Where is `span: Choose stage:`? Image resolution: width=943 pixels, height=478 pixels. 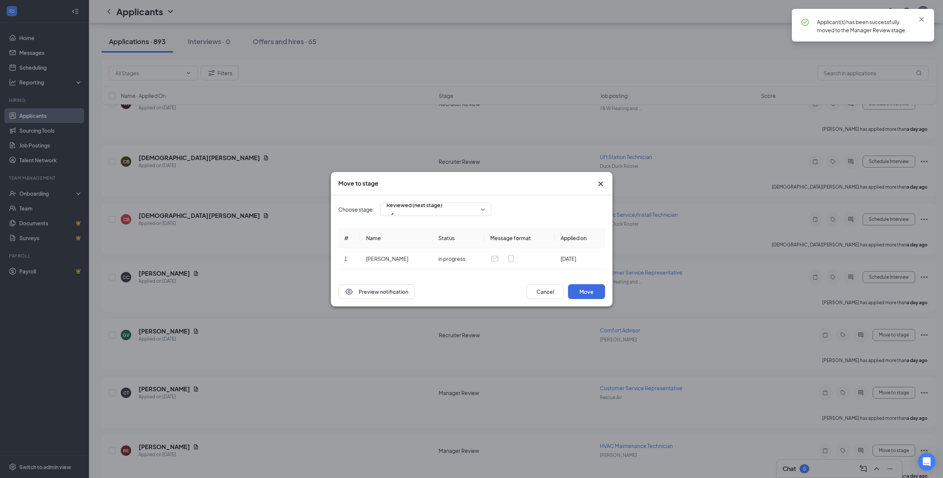 span: Choose stage: is located at coordinates (356, 209).